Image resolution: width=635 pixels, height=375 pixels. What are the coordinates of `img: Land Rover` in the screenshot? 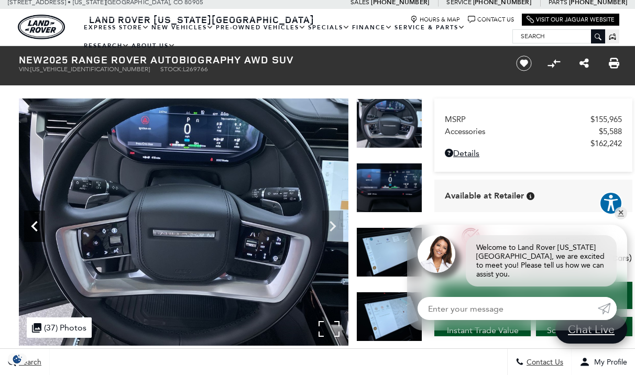 It's located at (41, 27).